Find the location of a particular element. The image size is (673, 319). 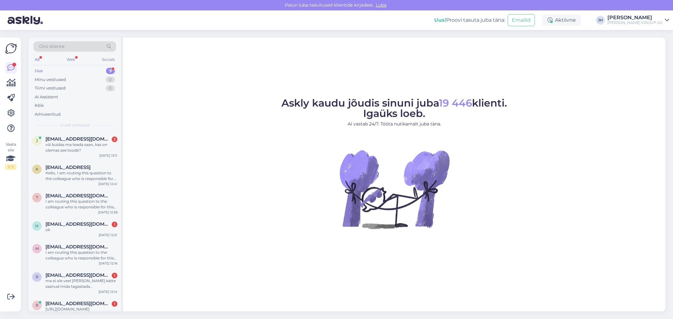

div: Arhiveeritud is located at coordinates (48, 115).